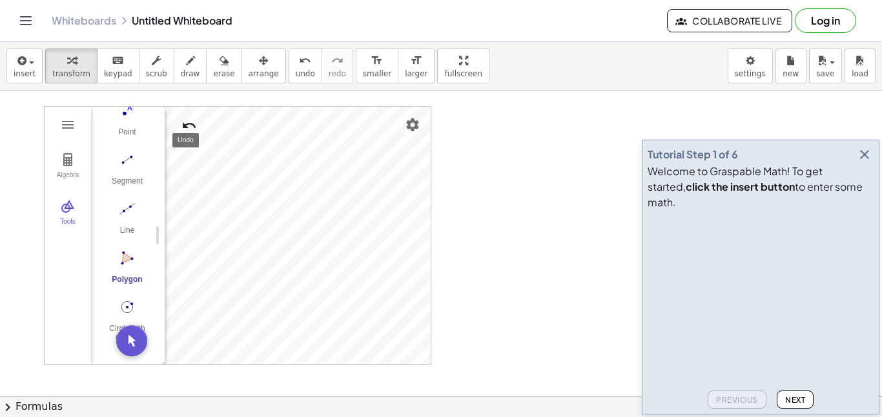  What do you see at coordinates (127, 234) in the screenshot?
I see `div: Line` at bounding box center [127, 234].